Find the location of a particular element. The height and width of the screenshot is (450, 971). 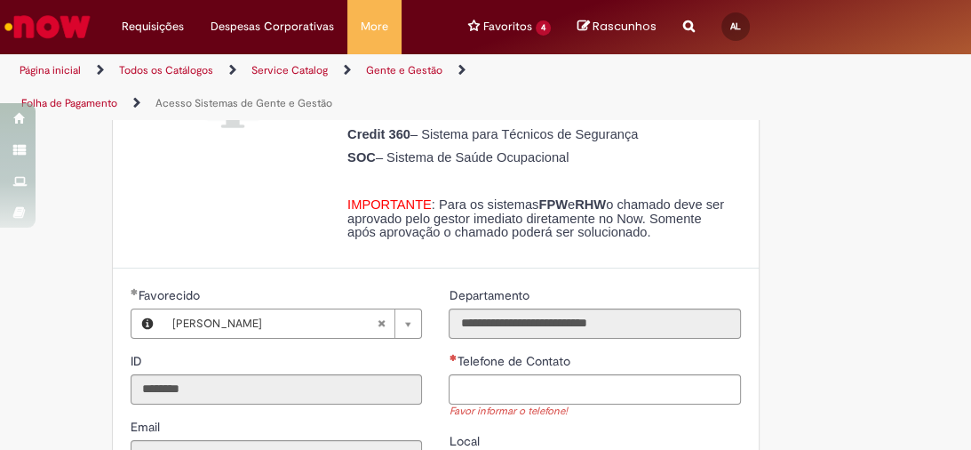

input: ID is located at coordinates (276, 389).